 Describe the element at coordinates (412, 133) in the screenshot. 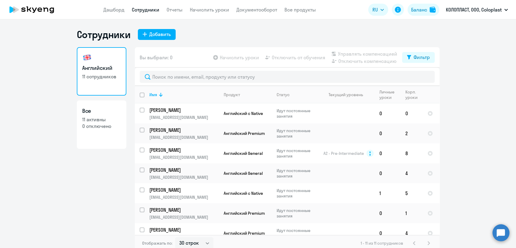

I see `td: 2` at that location.